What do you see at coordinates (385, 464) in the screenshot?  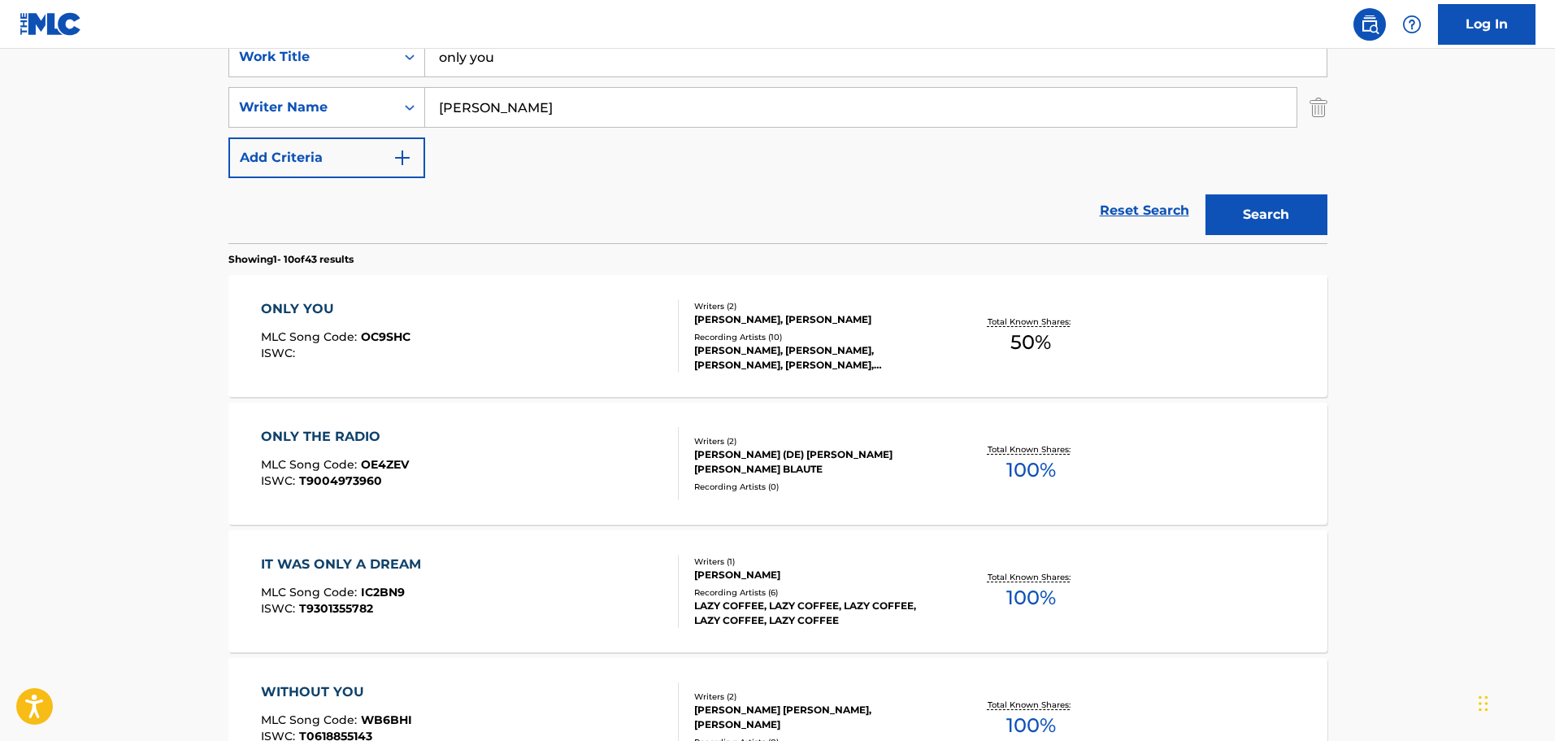 I see `span: OE4ZEV` at bounding box center [385, 464].